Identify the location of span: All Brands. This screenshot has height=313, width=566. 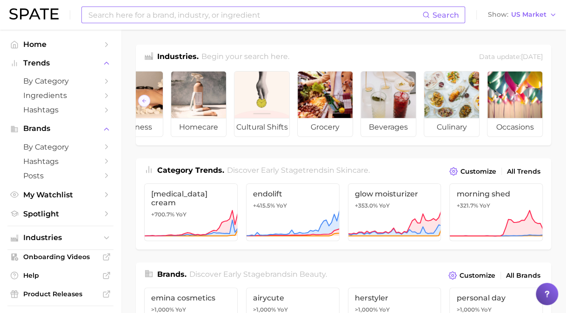
(523, 276).